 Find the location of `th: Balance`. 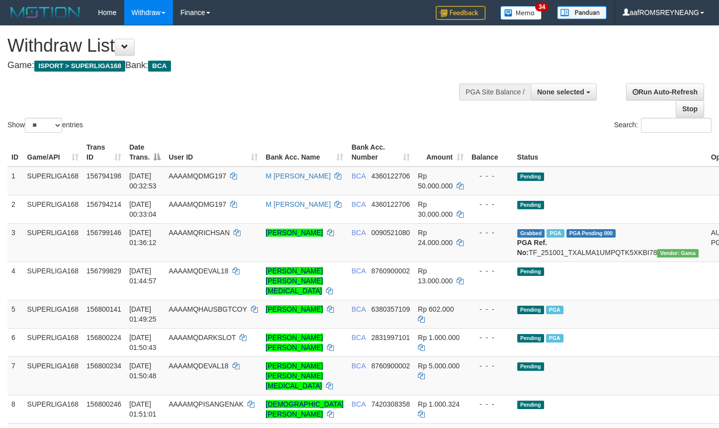

th: Balance is located at coordinates (490, 152).